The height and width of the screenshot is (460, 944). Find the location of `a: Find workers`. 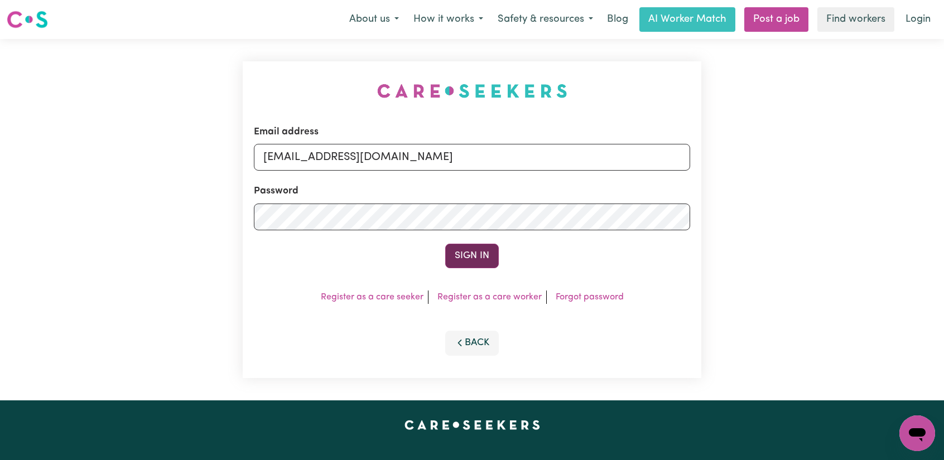

a: Find workers is located at coordinates (856, 20).